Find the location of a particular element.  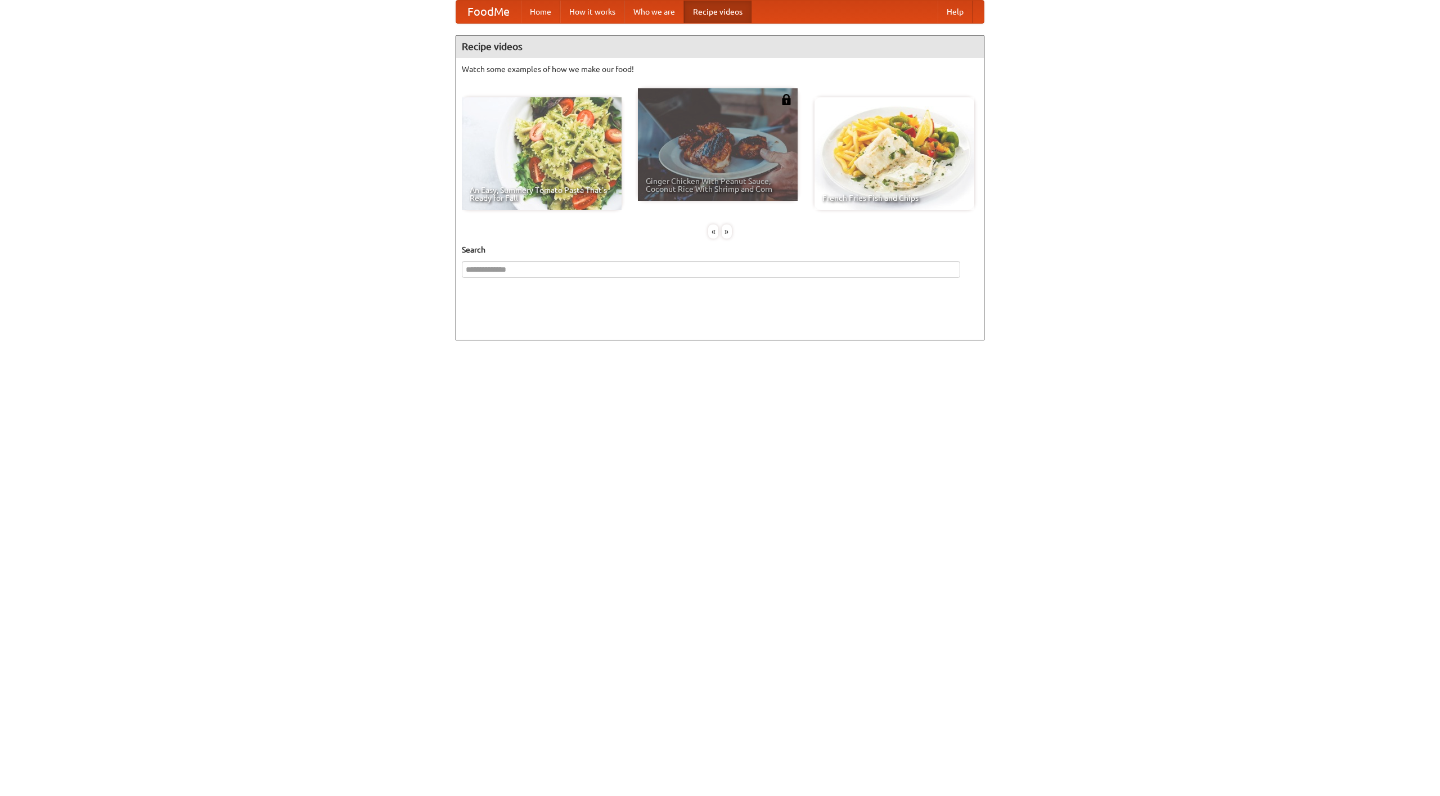

a: Recipe videos is located at coordinates (718, 12).